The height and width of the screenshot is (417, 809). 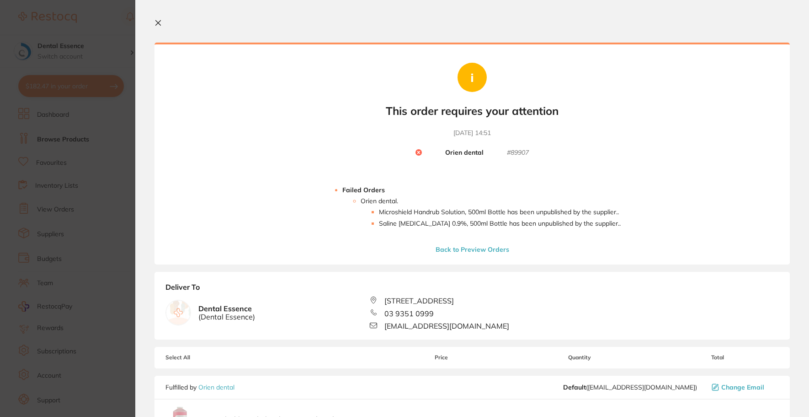 I want to click on a: Orien dental, so click(x=216, y=387).